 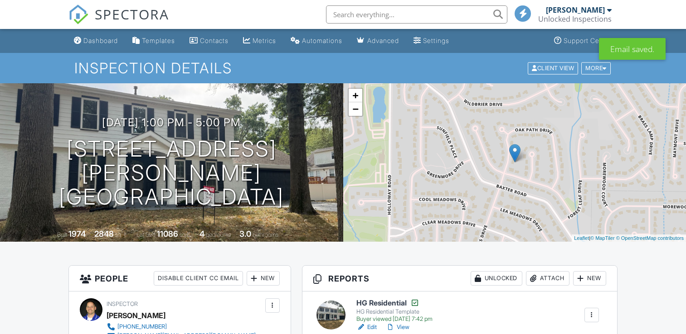 What do you see at coordinates (547, 279) in the screenshot?
I see `div: Attach` at bounding box center [547, 279].